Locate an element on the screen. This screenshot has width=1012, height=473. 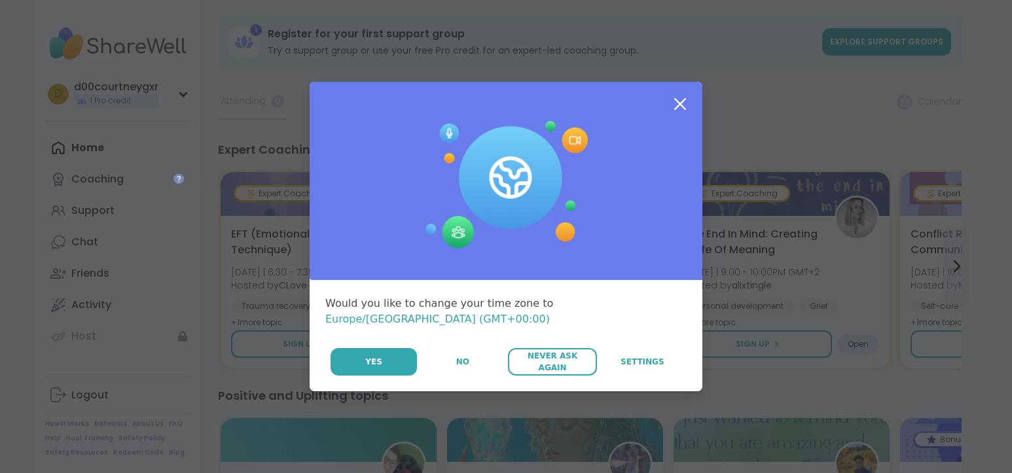
span: No is located at coordinates (463, 362).